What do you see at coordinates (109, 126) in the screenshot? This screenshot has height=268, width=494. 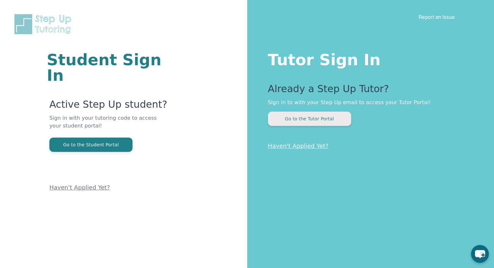 I see `p: Sign in with your tutoring code to access your student portal!` at bounding box center [109, 126].